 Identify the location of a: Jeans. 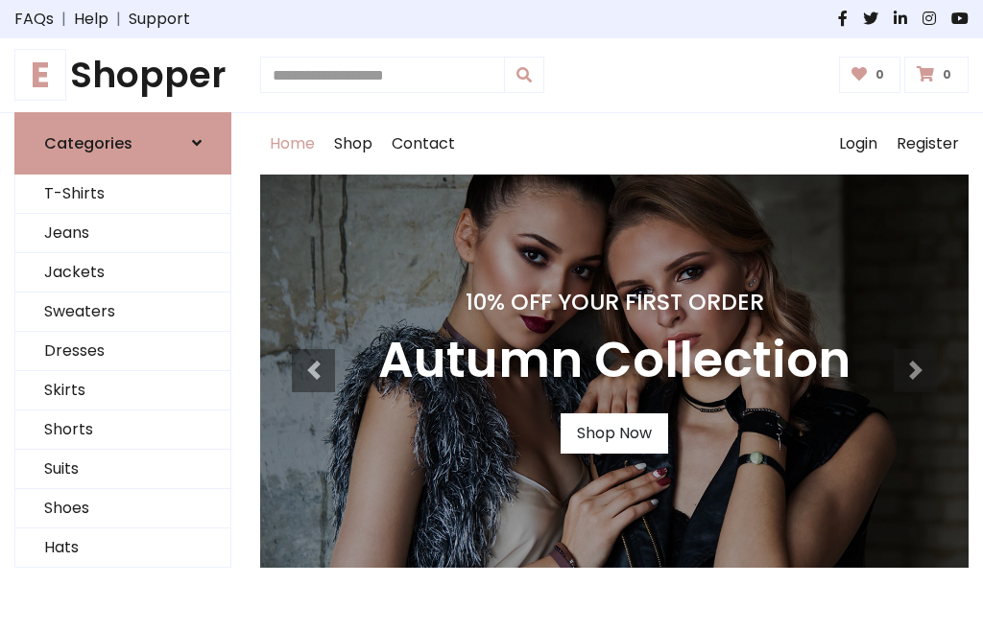
(123, 233).